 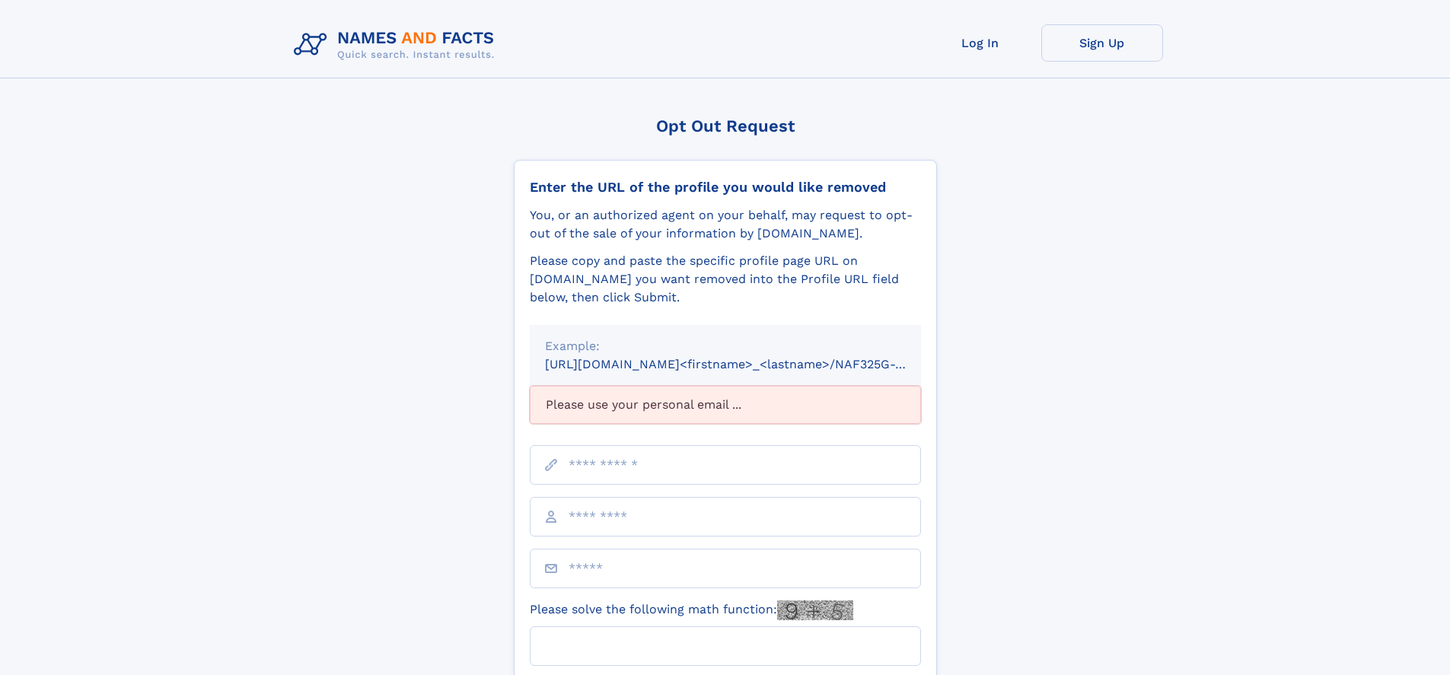 I want to click on a: Log In, so click(x=980, y=43).